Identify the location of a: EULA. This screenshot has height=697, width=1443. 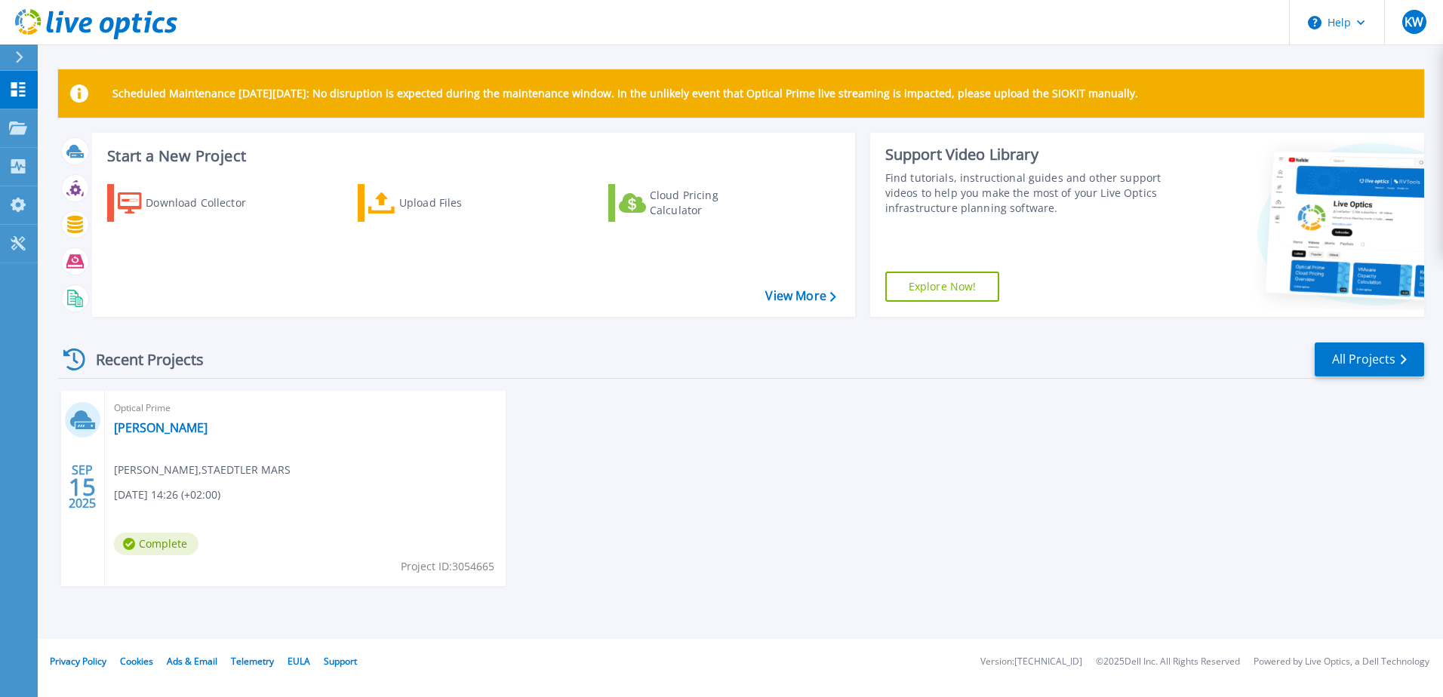
(299, 661).